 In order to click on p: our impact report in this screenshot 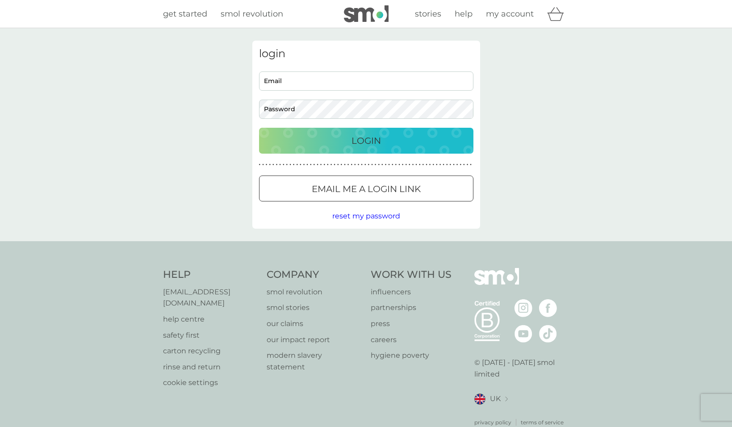, I will do `click(314, 340)`.